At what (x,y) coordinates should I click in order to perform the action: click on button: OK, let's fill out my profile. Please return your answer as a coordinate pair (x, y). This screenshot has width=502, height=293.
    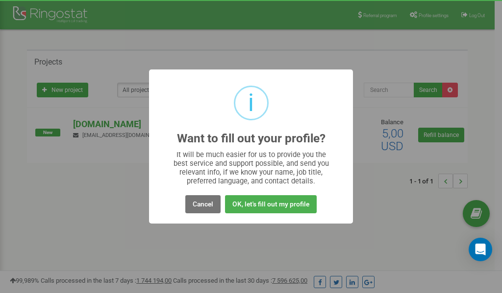
    Looking at the image, I should click on (270, 204).